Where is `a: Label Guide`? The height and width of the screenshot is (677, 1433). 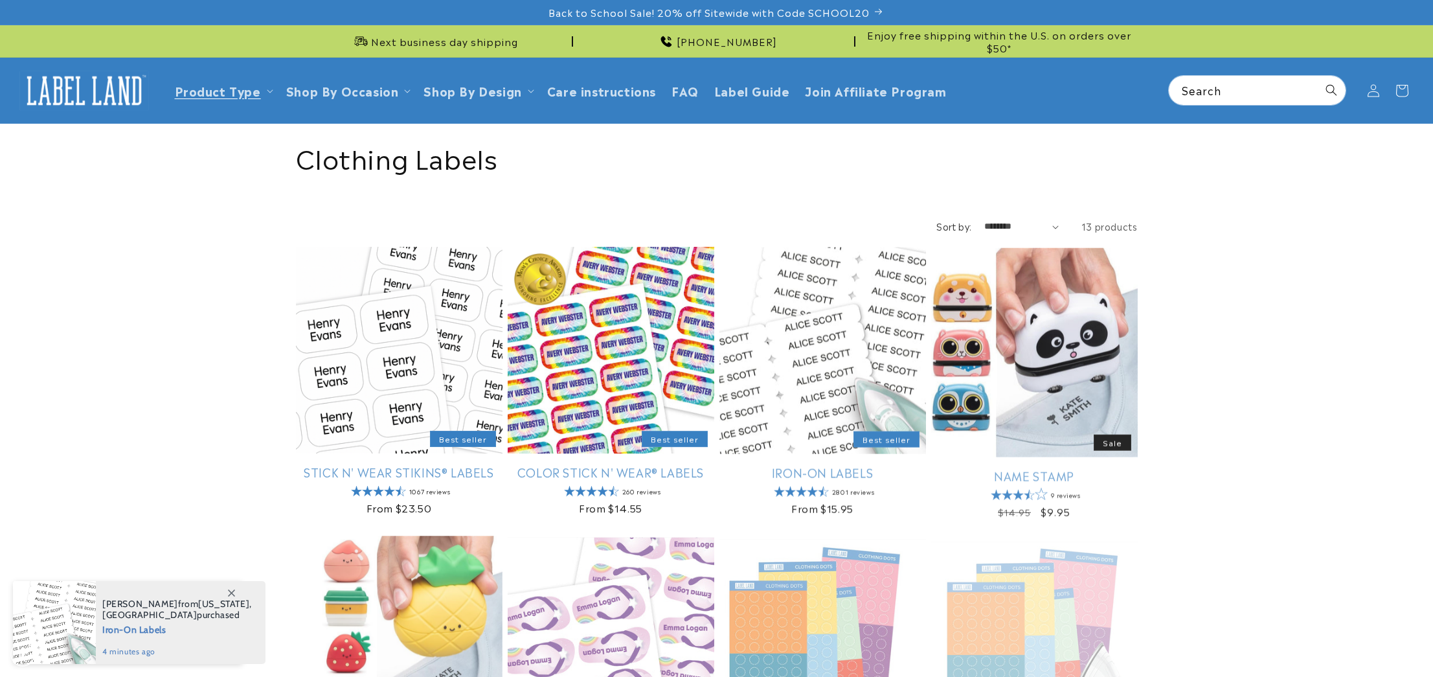 a: Label Guide is located at coordinates (752, 90).